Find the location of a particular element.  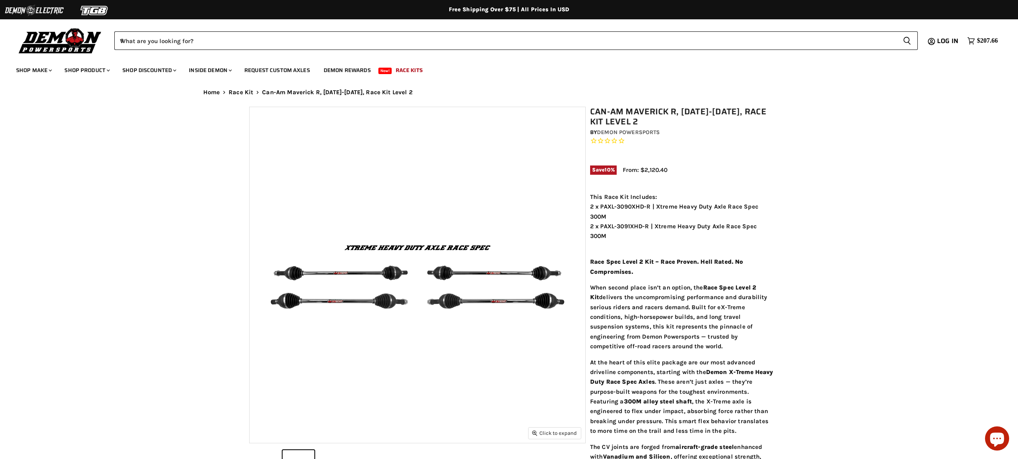

a: Demon Powersports is located at coordinates (628, 132).